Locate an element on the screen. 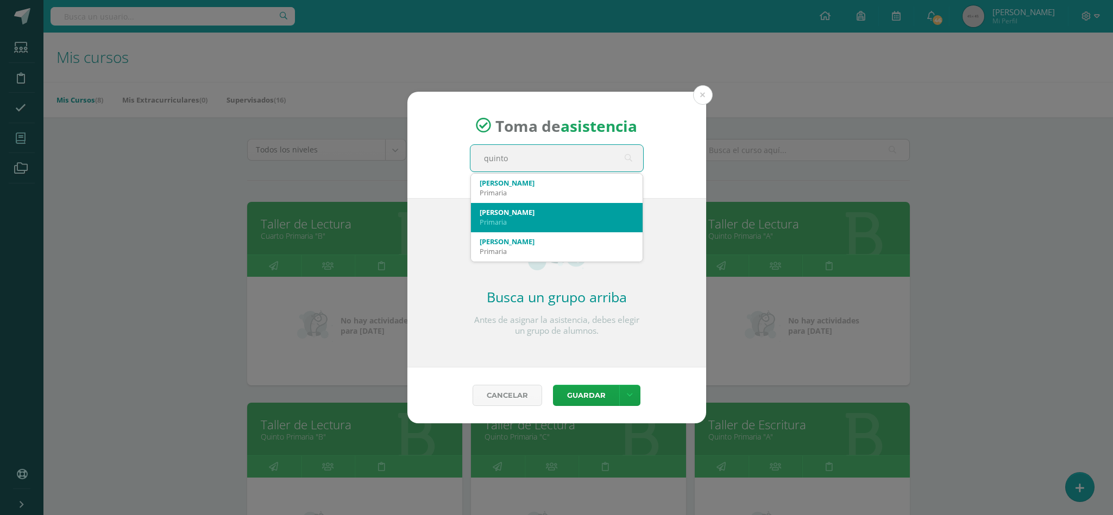 This screenshot has height=515, width=1113. span: Toma de is located at coordinates (566, 125).